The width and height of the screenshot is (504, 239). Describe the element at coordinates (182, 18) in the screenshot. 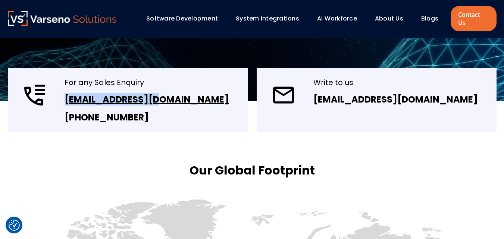

I see `a: Software Development` at that location.